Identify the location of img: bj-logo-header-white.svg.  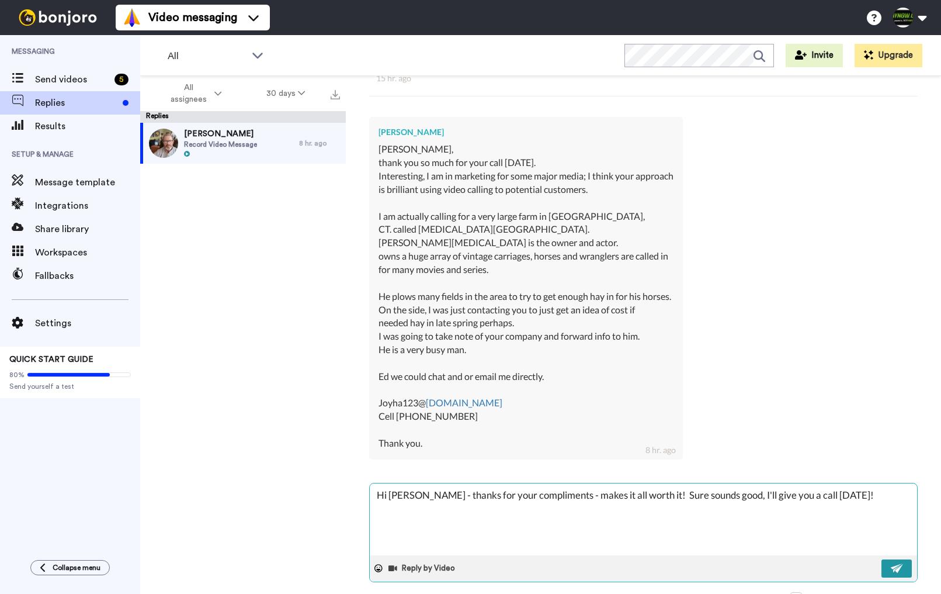
(58, 18).